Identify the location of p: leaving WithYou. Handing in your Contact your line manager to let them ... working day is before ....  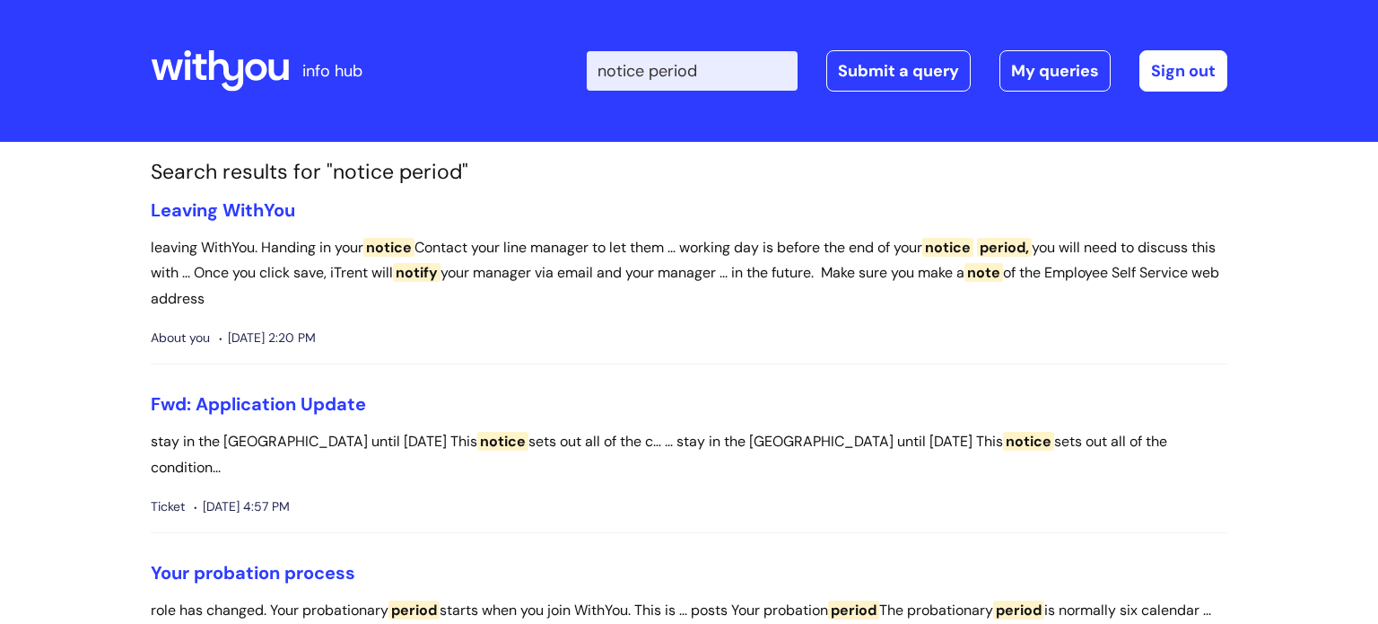
(689, 274).